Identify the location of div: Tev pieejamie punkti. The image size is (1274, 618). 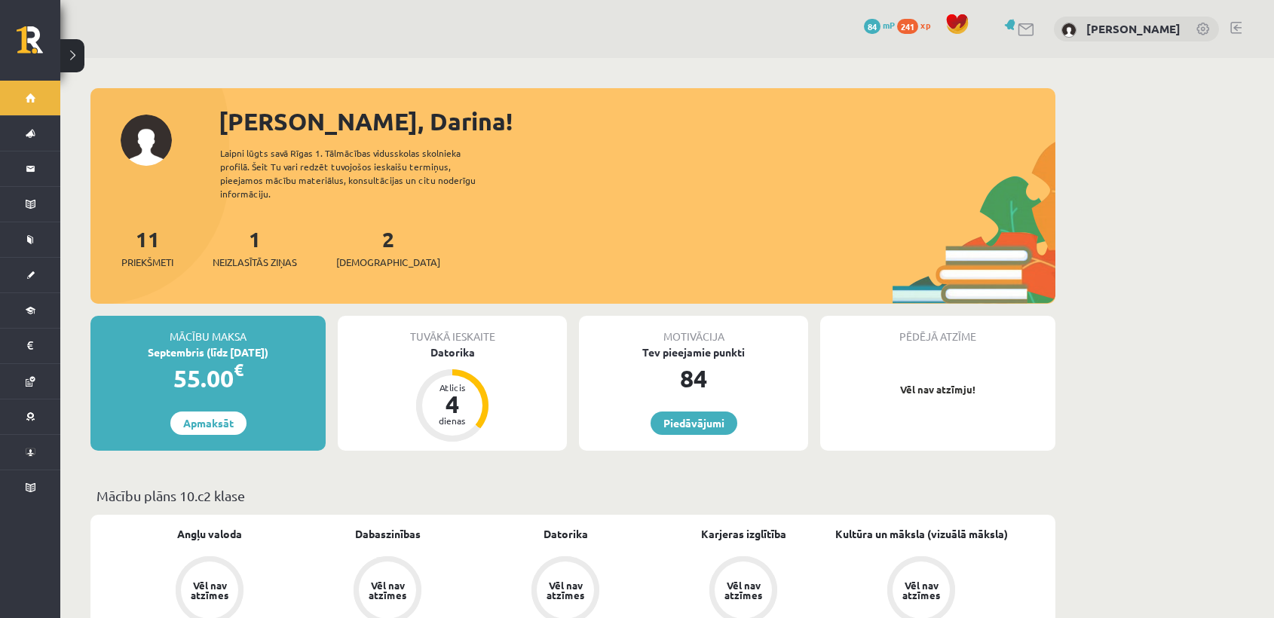
(694, 352).